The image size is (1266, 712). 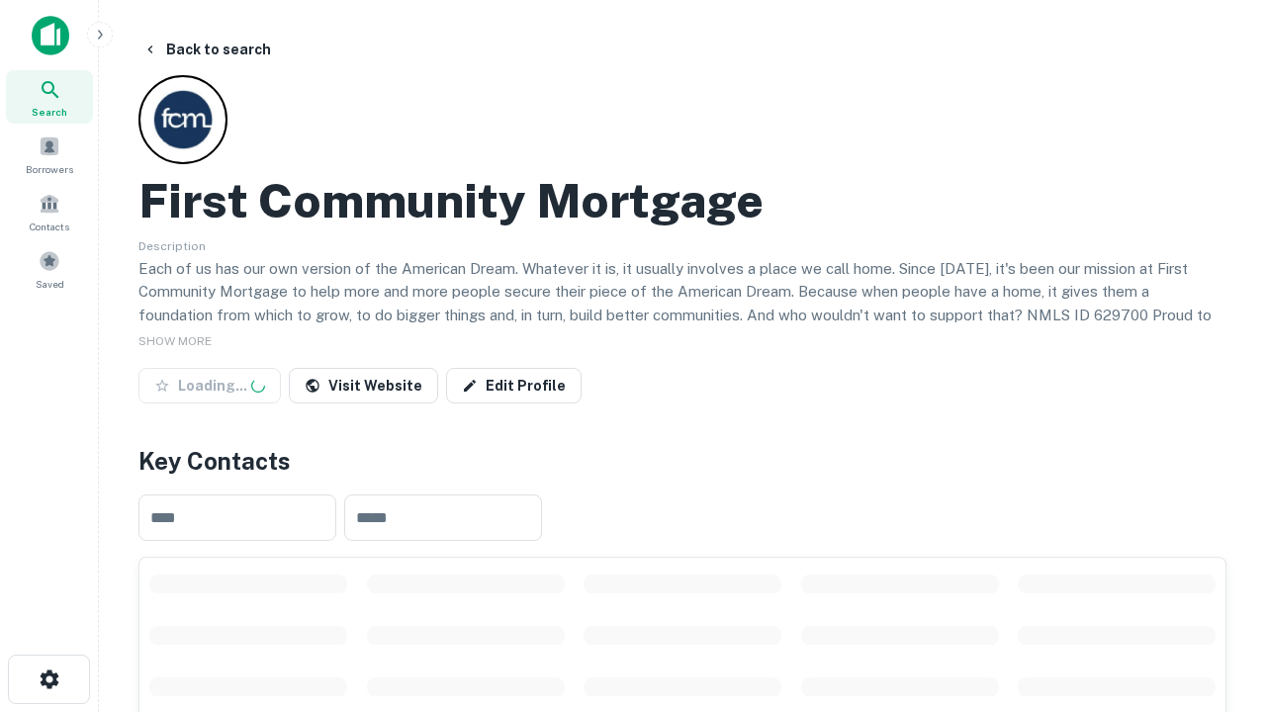 I want to click on div: Chat Widget, so click(x=1217, y=538).